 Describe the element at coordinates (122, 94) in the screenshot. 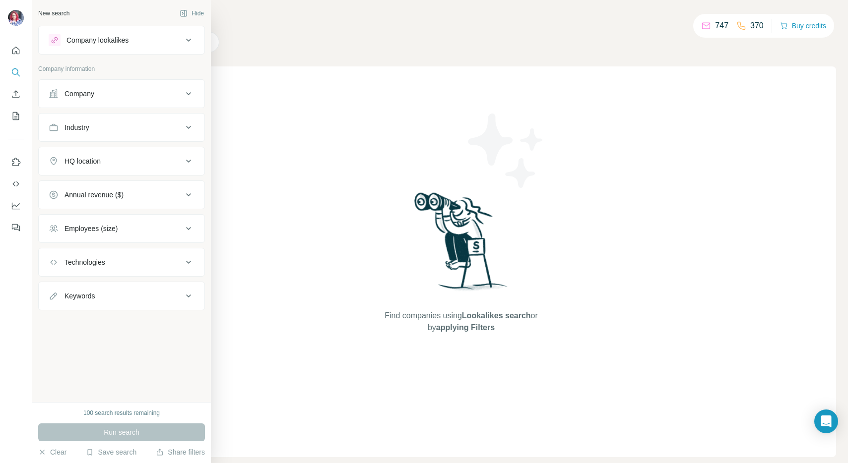

I see `button: Company` at that location.